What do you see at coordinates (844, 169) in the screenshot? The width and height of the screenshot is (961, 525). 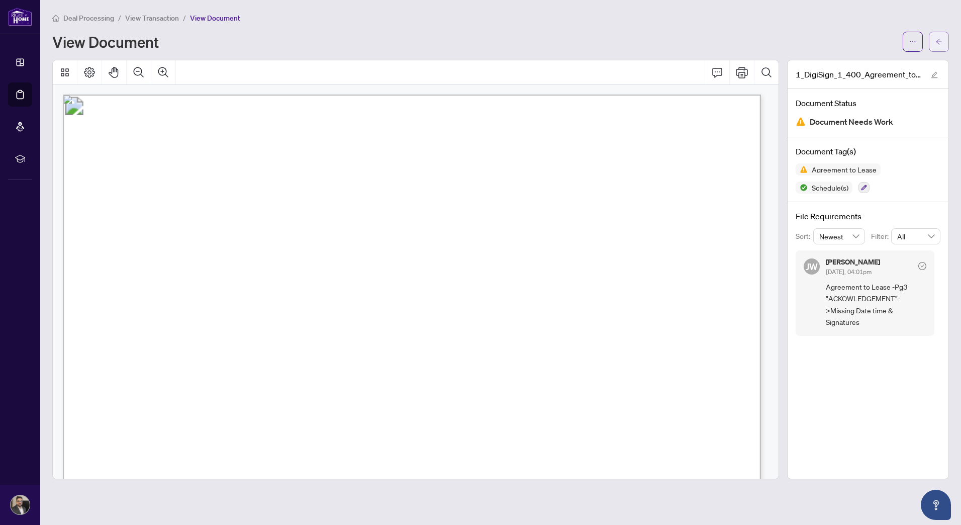 I see `span: Agreement to Lease` at bounding box center [844, 169].